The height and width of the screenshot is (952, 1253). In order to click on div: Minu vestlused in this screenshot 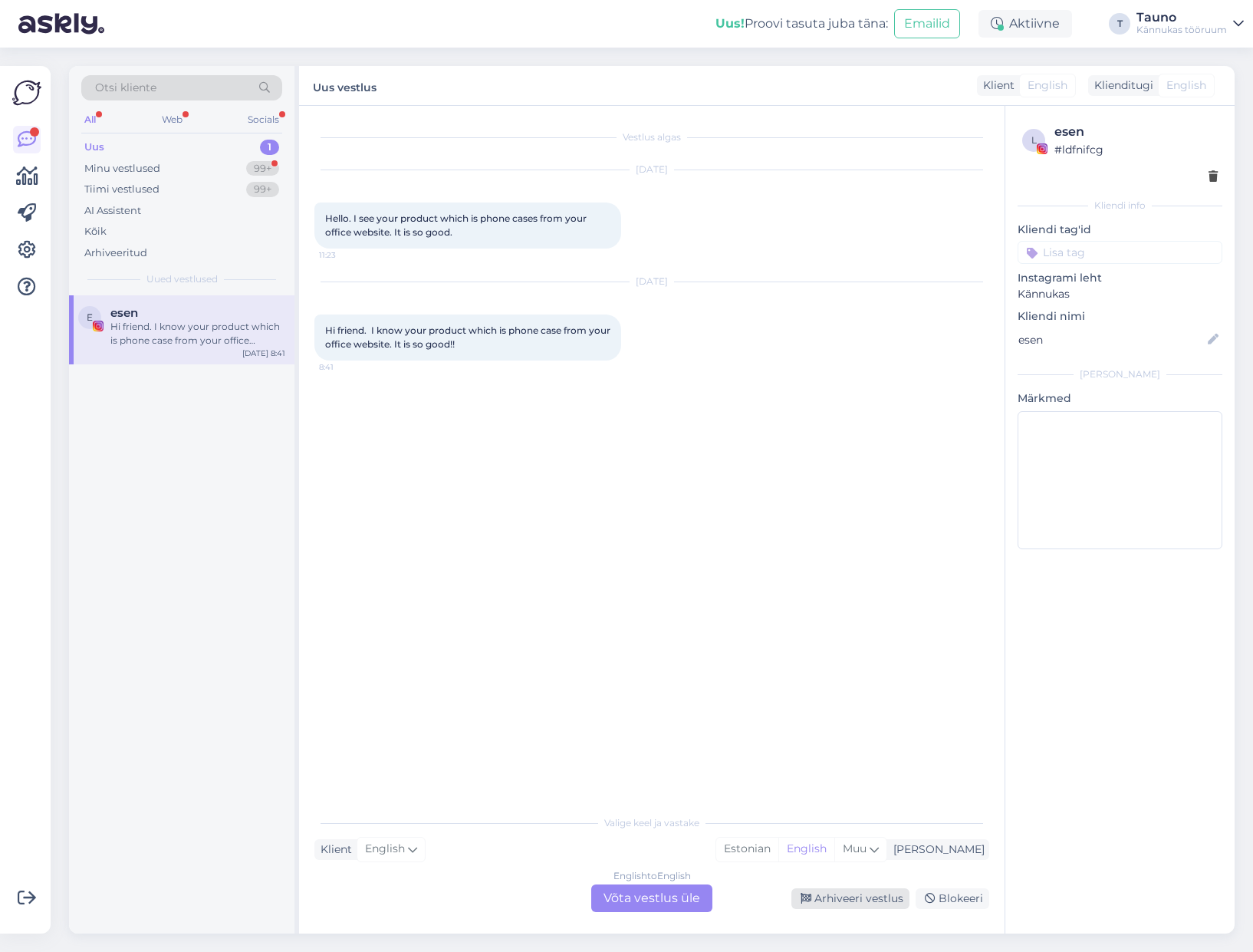, I will do `click(122, 169)`.